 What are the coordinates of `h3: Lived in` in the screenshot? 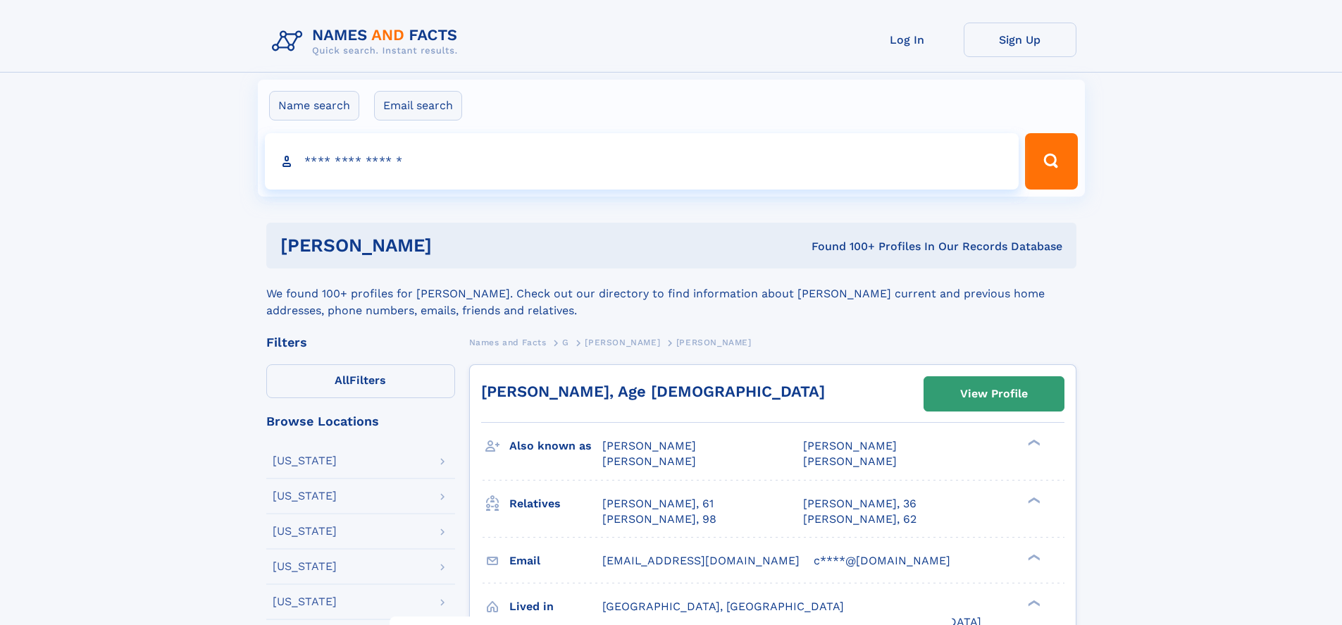 It's located at (556, 607).